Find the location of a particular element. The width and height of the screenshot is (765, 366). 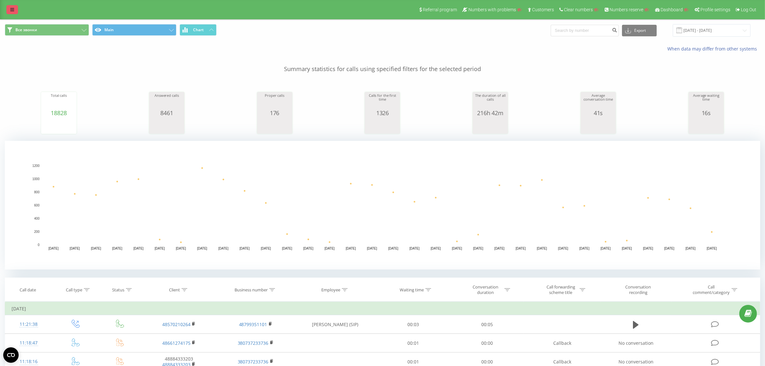

span: Clear numbers is located at coordinates (578, 10).